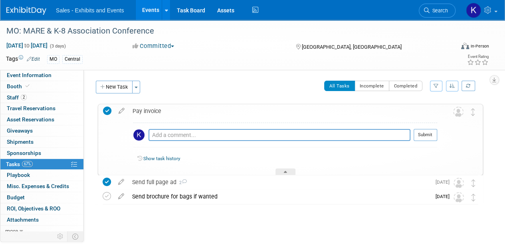 This screenshot has width=505, height=252. Describe the element at coordinates (42, 231) in the screenshot. I see `a: more` at that location.